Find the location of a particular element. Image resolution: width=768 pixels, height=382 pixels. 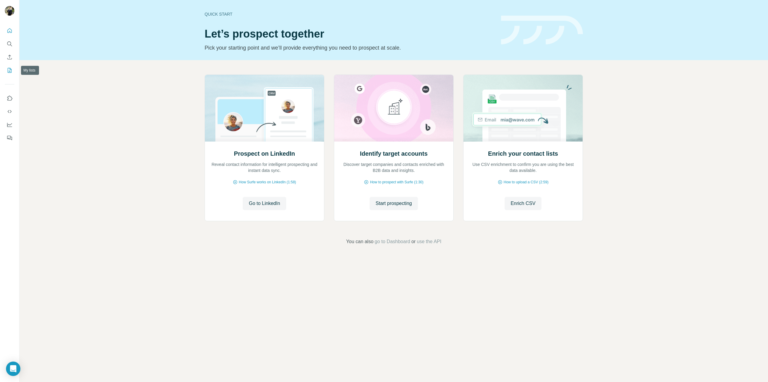

img: Enrich your contact lists is located at coordinates (523, 108).